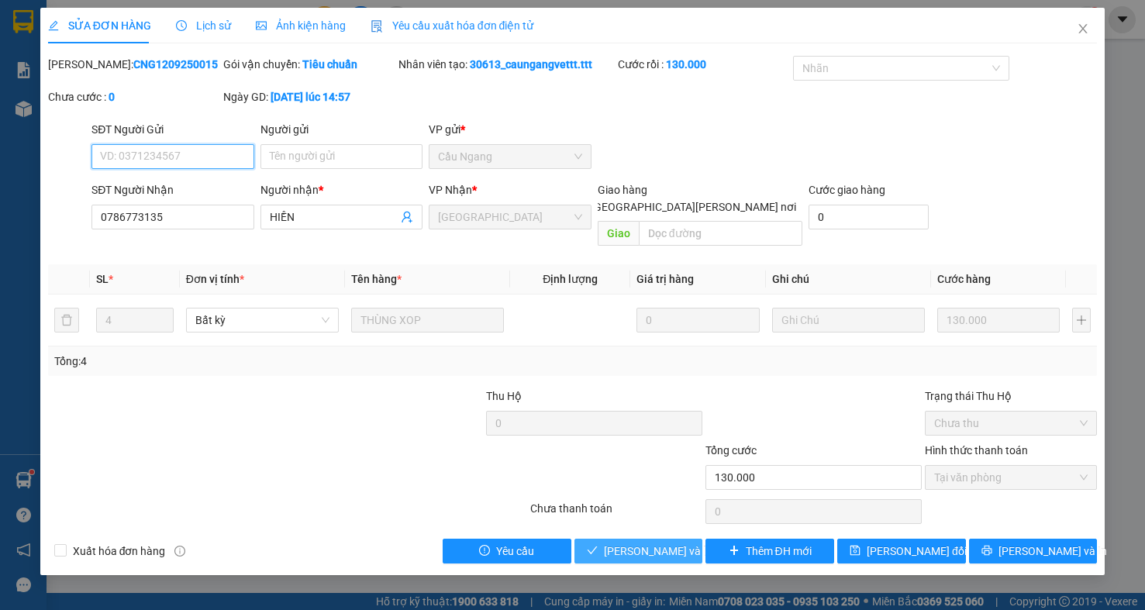 Image resolution: width=1145 pixels, height=610 pixels. What do you see at coordinates (570, 279) in the screenshot?
I see `span: Định lượng` at bounding box center [570, 279].